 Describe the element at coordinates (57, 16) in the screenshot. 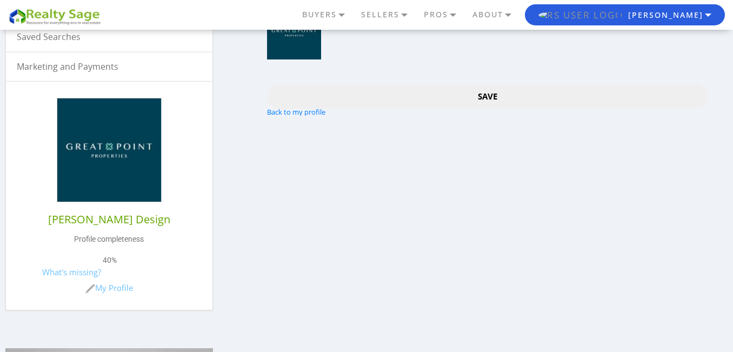

I see `img: REALTY SAGE` at that location.